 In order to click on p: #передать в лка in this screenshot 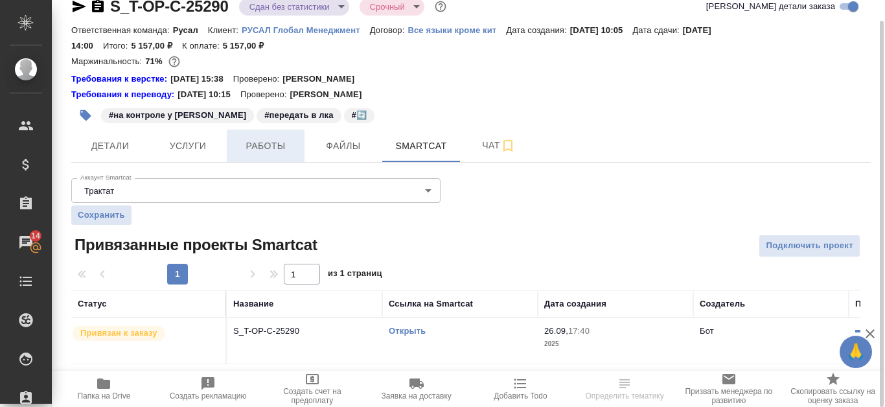, I will do `click(299, 115)`.